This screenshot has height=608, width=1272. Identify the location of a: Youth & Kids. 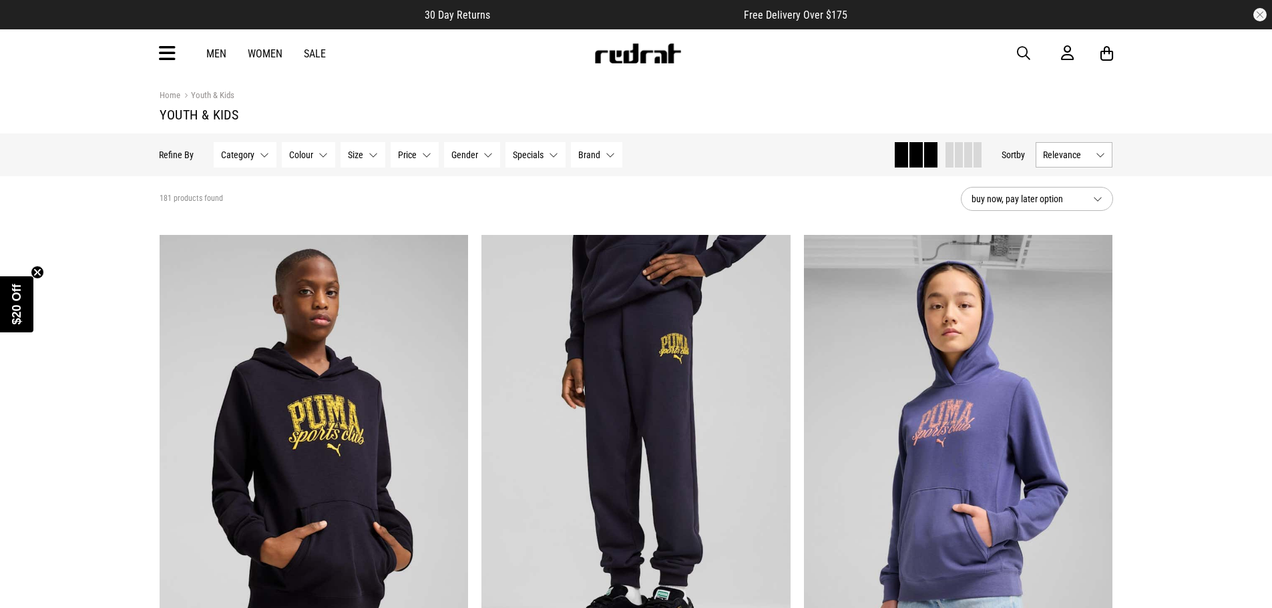
(207, 96).